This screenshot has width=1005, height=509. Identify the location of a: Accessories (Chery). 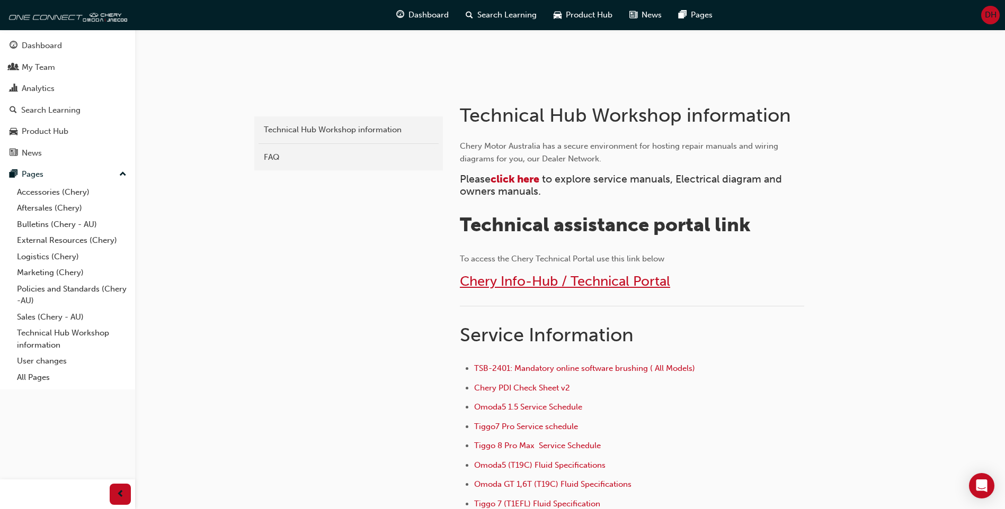
(71, 192).